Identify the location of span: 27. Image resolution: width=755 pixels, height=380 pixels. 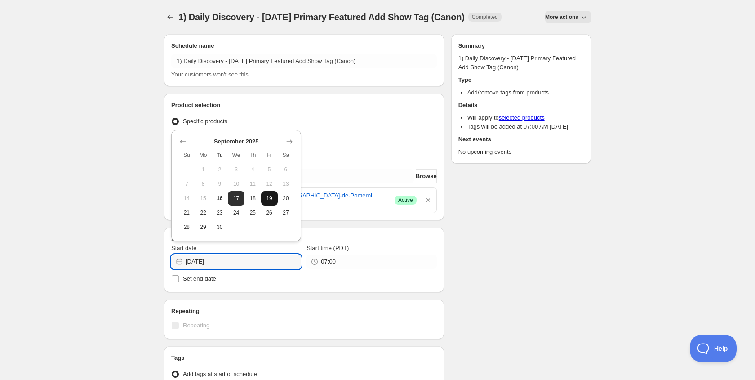
(286, 213).